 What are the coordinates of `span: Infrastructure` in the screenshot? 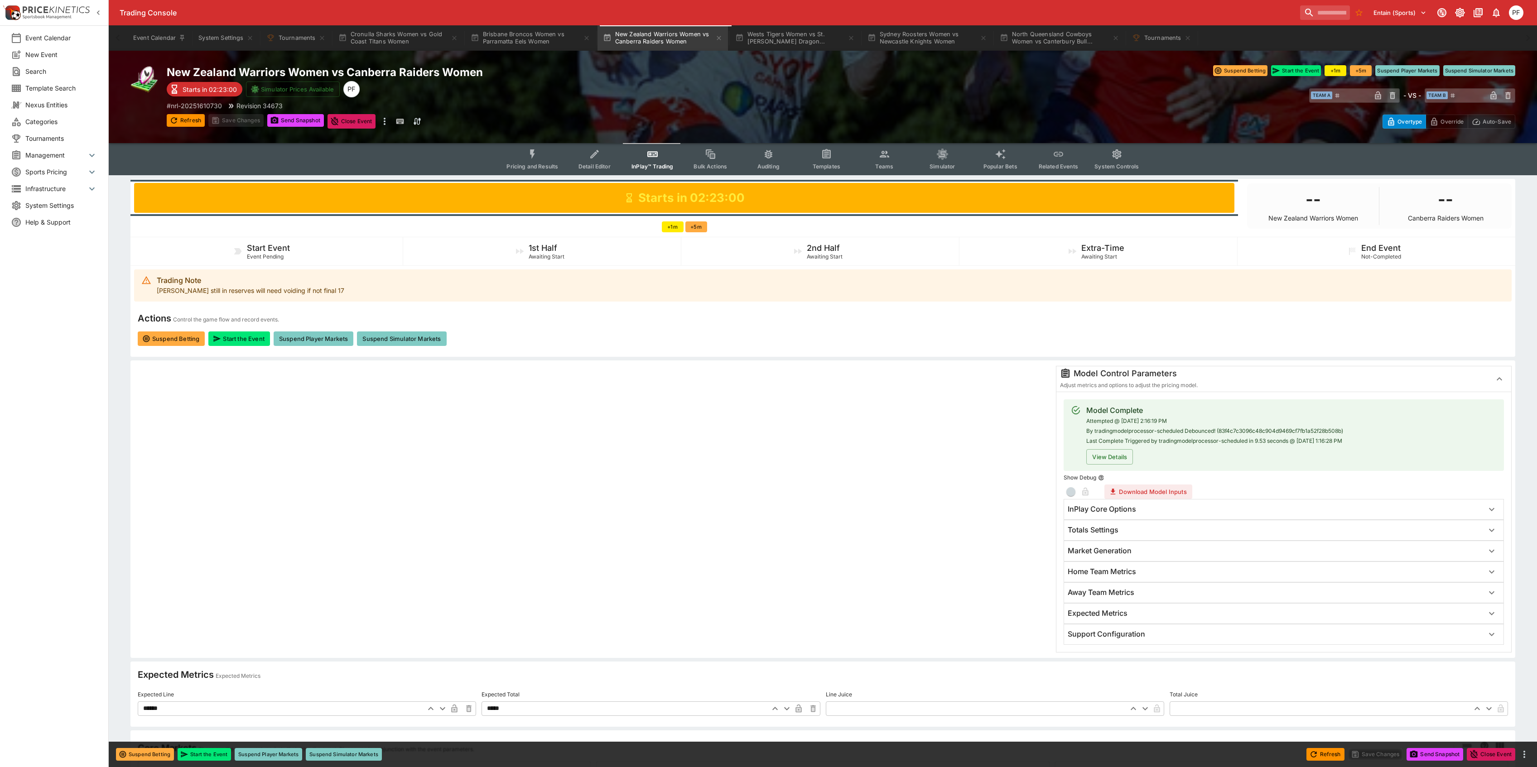 It's located at (56, 188).